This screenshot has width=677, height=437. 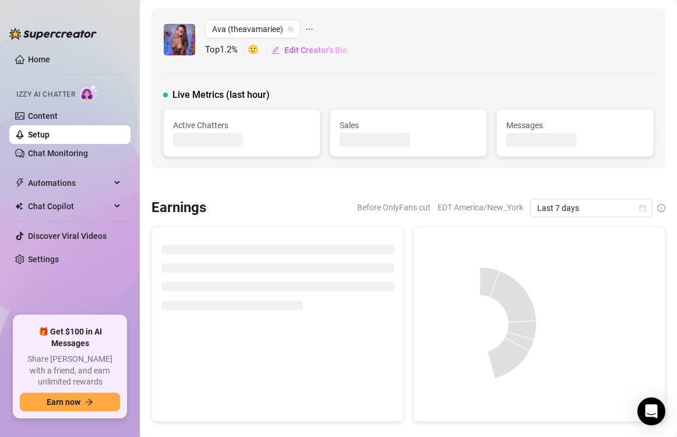 What do you see at coordinates (591, 208) in the screenshot?
I see `span: Last 7 days` at bounding box center [591, 208].